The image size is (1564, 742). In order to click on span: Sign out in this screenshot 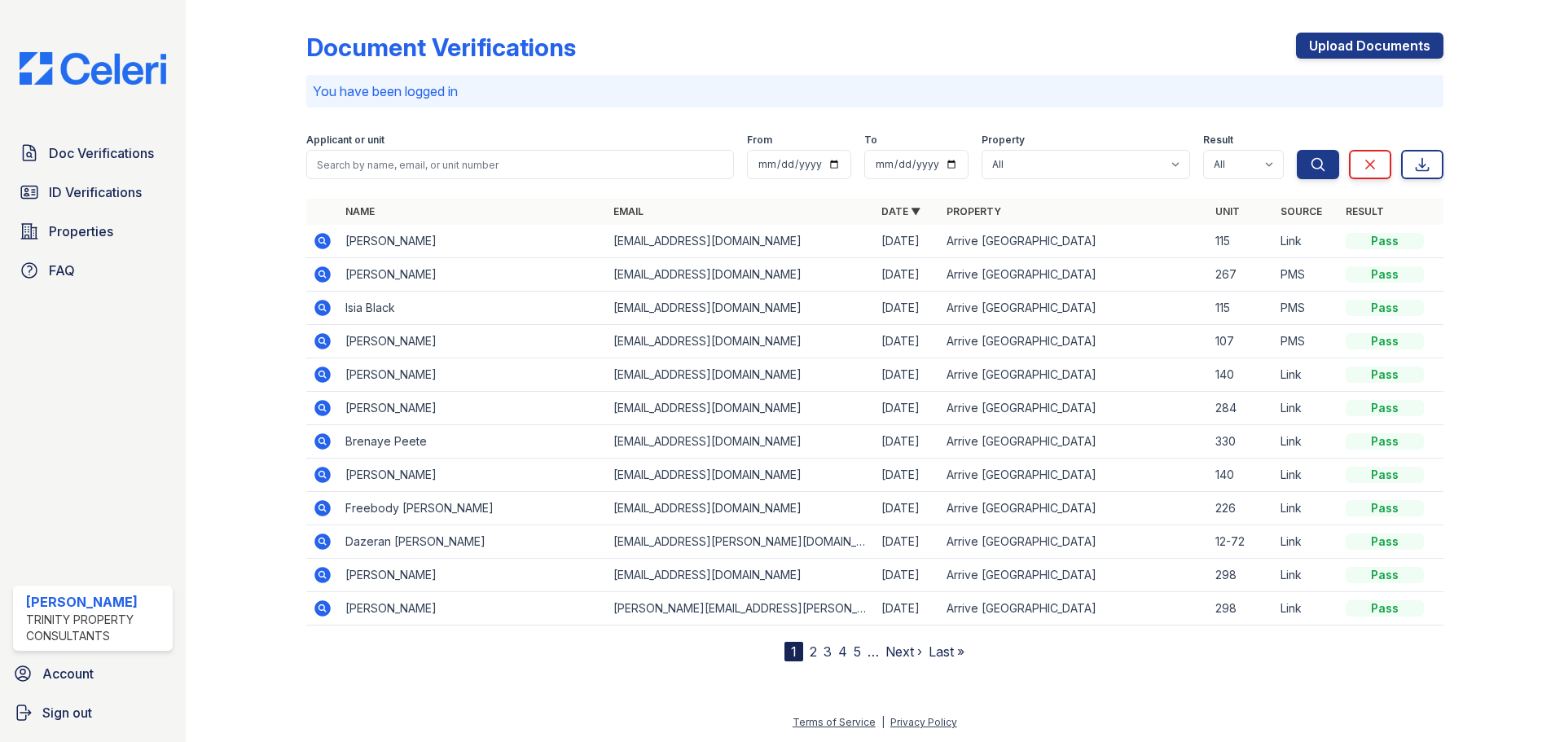, I will do `click(67, 713)`.